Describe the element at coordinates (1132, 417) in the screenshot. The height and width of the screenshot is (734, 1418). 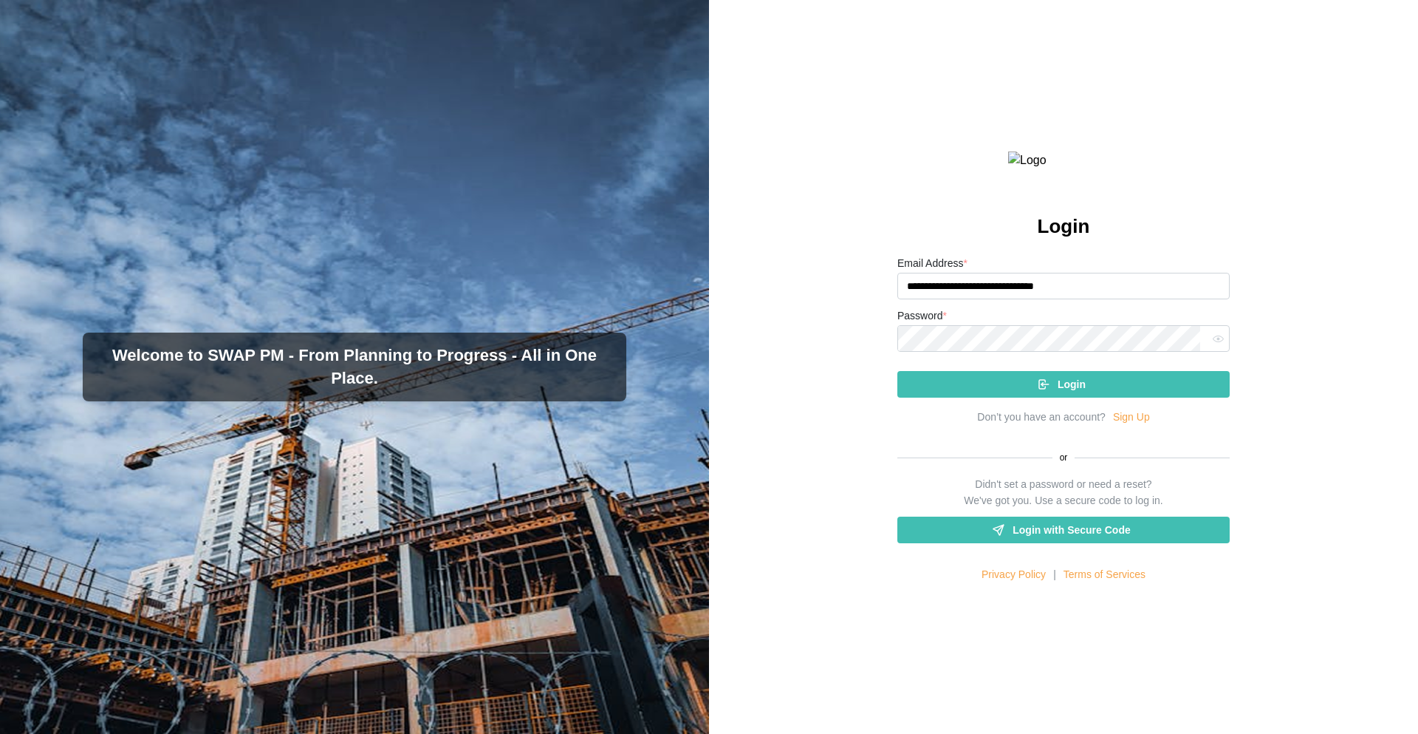
I see `a: Sign Up` at that location.